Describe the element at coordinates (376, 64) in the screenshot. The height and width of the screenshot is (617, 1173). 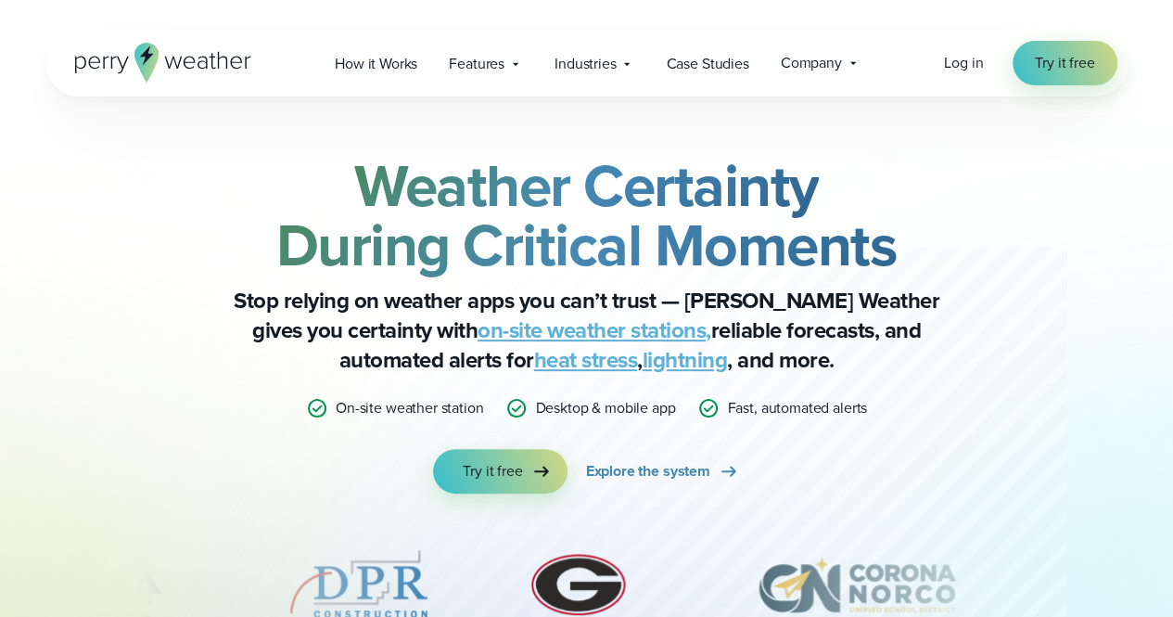
I see `span: How it Works` at that location.